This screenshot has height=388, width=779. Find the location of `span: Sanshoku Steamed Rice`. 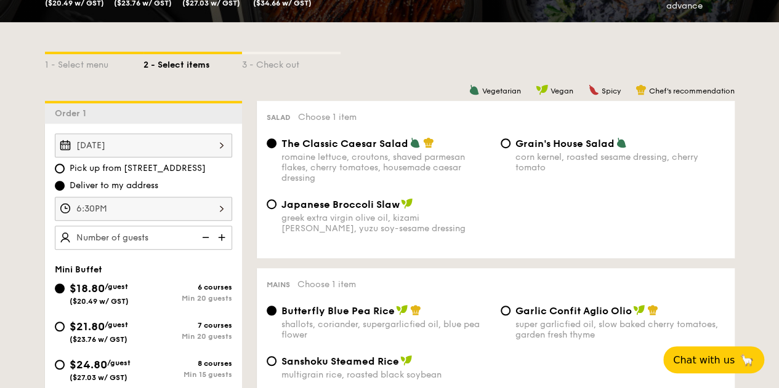

span: Sanshoku Steamed Rice is located at coordinates (340, 361).